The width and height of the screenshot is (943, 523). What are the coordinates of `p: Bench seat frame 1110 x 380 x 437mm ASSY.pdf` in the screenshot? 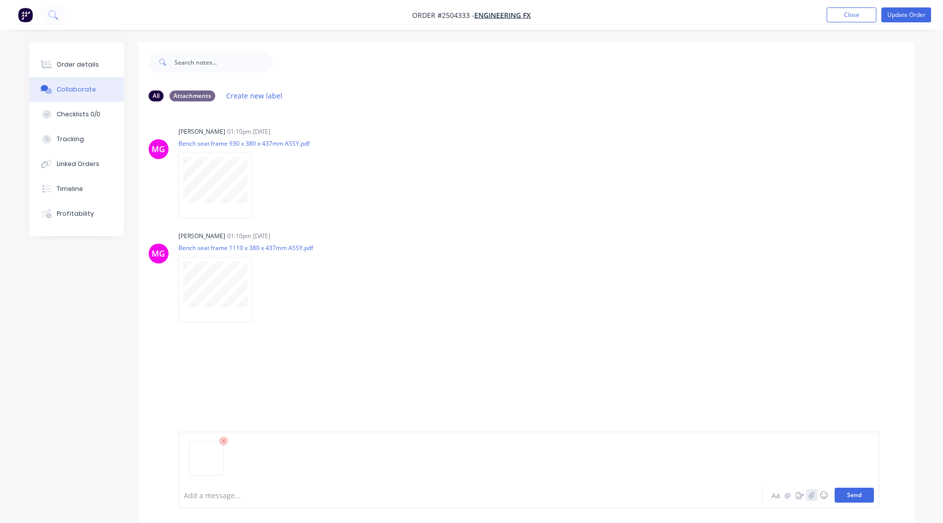 It's located at (246, 248).